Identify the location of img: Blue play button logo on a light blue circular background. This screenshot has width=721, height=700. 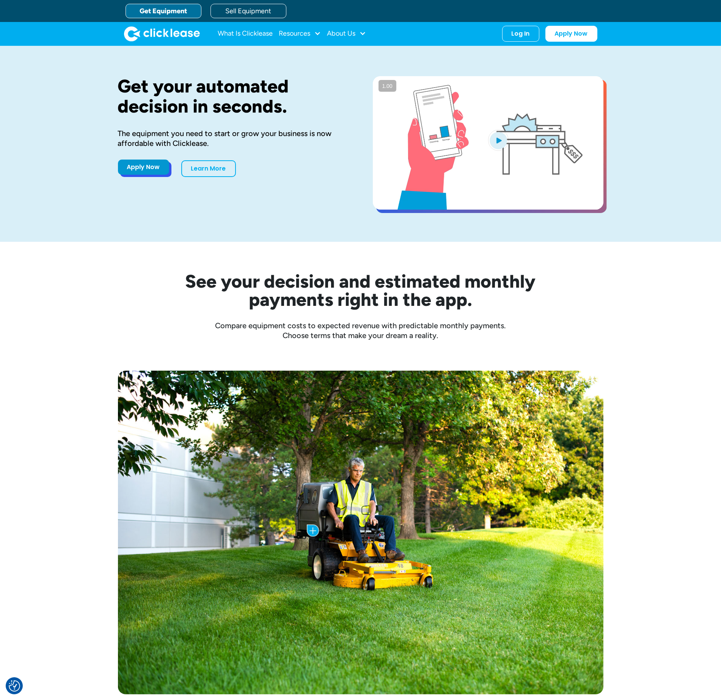
(498, 140).